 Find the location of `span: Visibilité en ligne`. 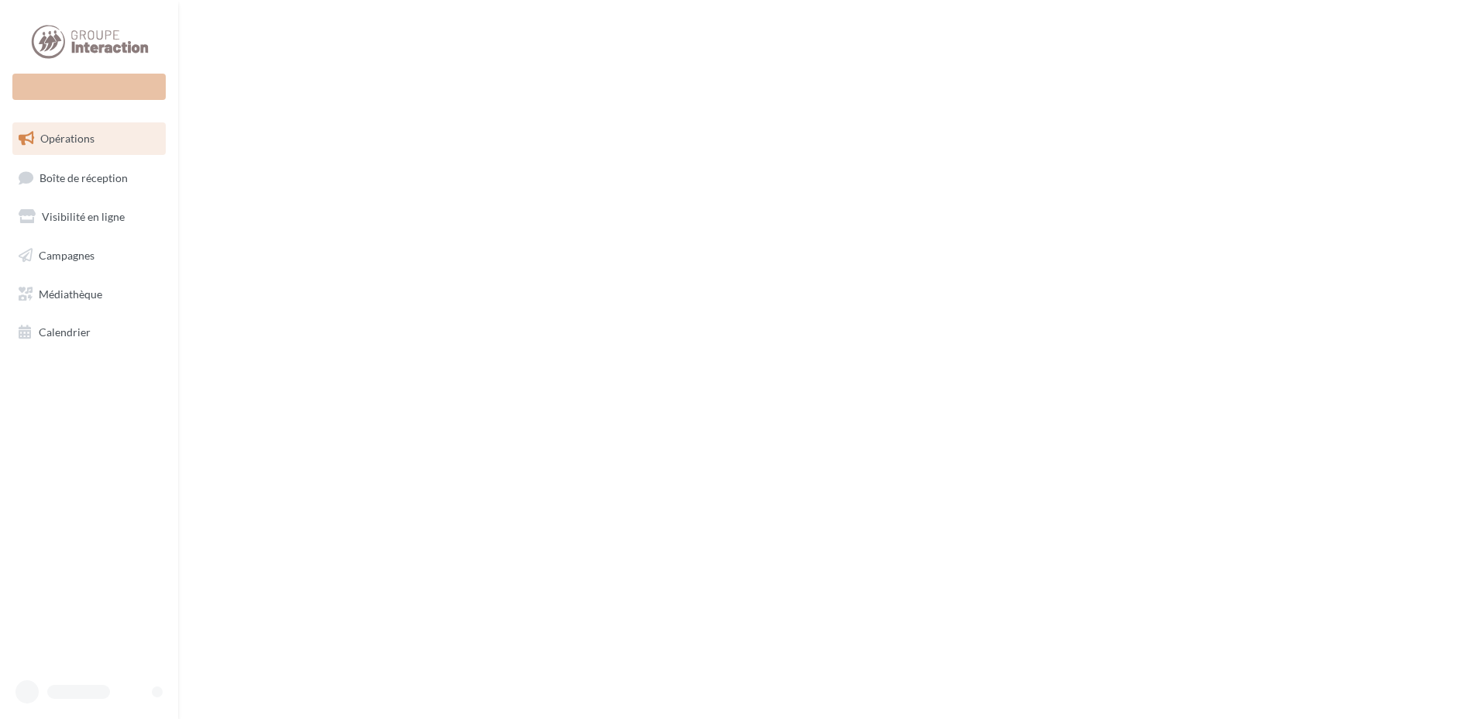

span: Visibilité en ligne is located at coordinates (83, 216).